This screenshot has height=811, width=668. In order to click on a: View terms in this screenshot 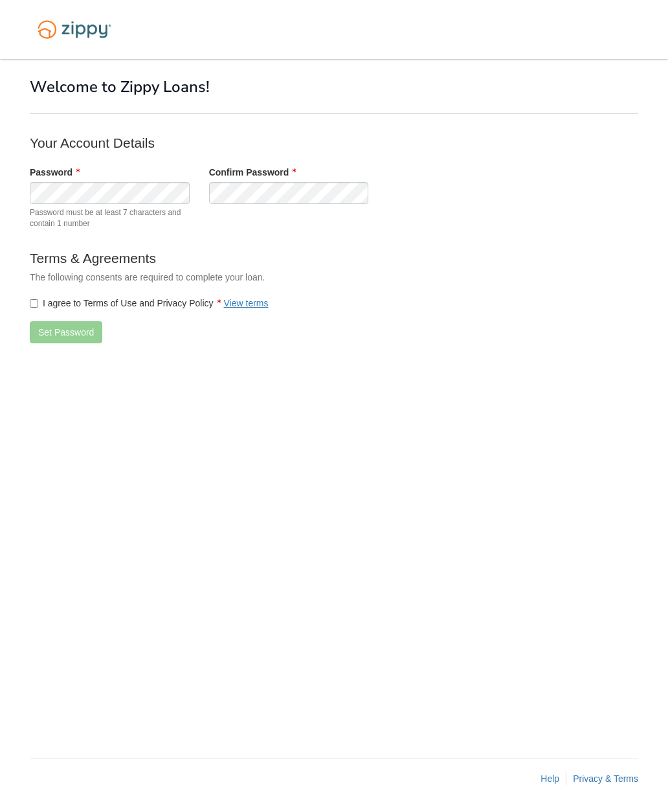, I will do `click(246, 303)`.